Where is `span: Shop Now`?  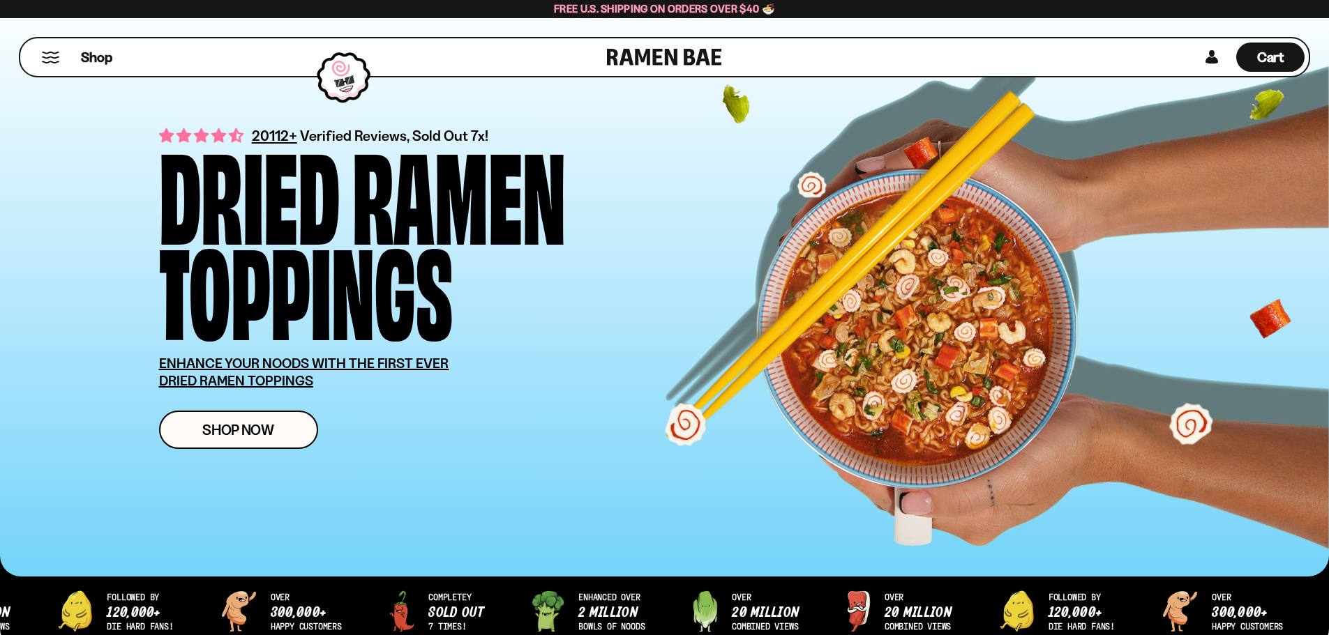
span: Shop Now is located at coordinates (238, 430).